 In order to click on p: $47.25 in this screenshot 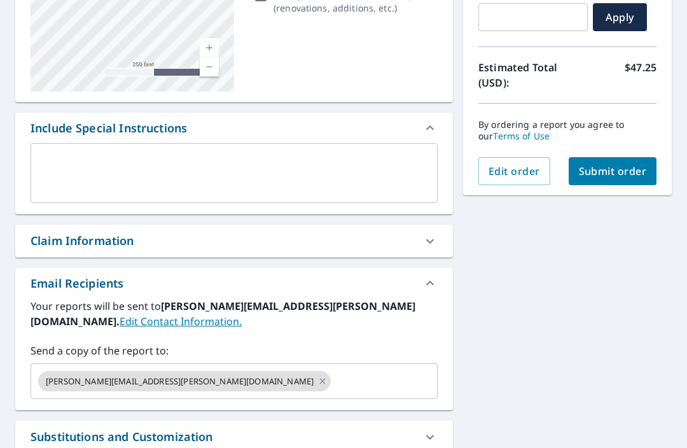, I will do `click(641, 75)`.